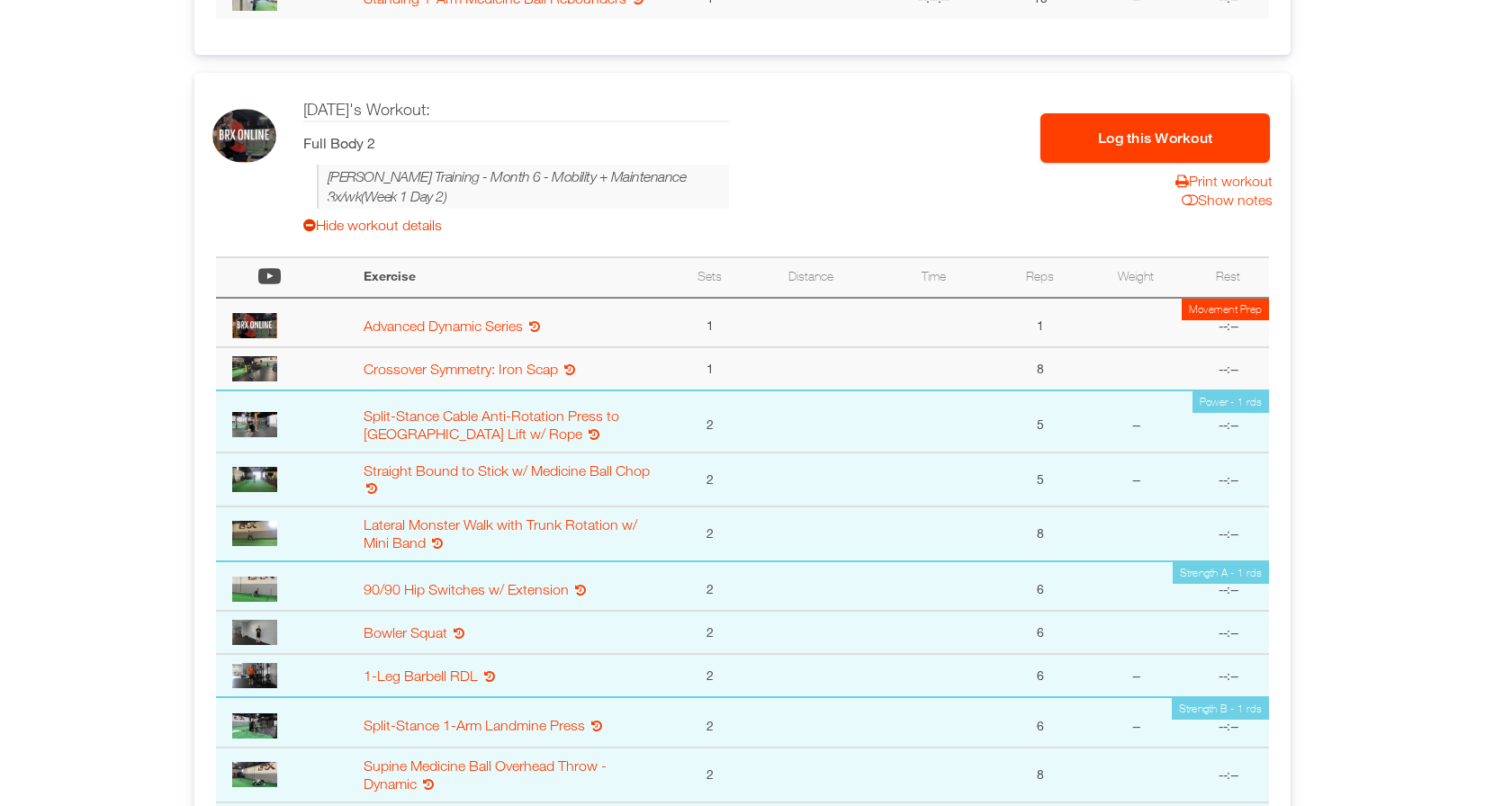  What do you see at coordinates (466, 589) in the screenshot?
I see `a: 90/90 Hip Switches w/ Extension` at bounding box center [466, 589].